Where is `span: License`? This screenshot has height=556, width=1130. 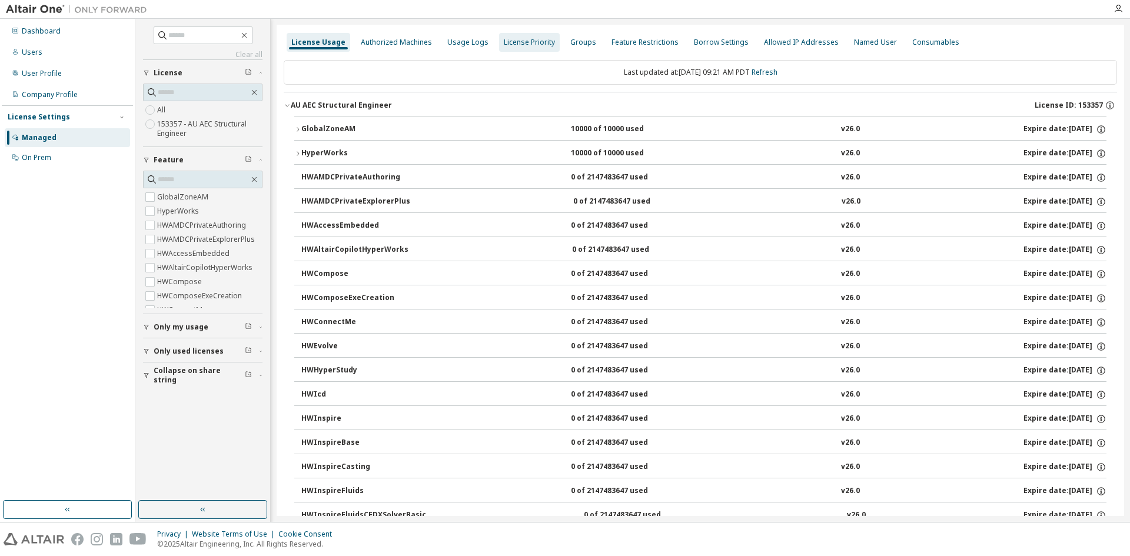
span: License is located at coordinates (168, 73).